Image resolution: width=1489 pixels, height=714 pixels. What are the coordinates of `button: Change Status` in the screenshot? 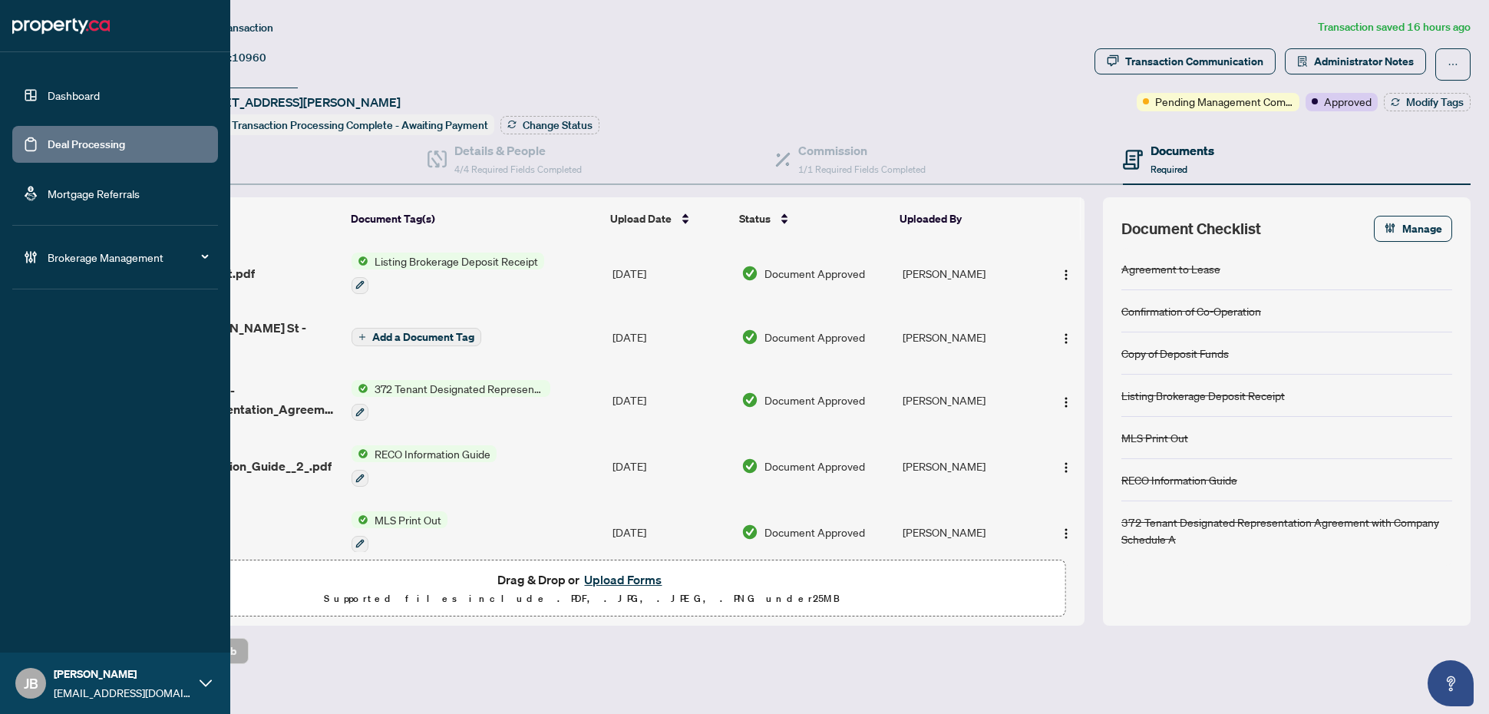 It's located at (550, 125).